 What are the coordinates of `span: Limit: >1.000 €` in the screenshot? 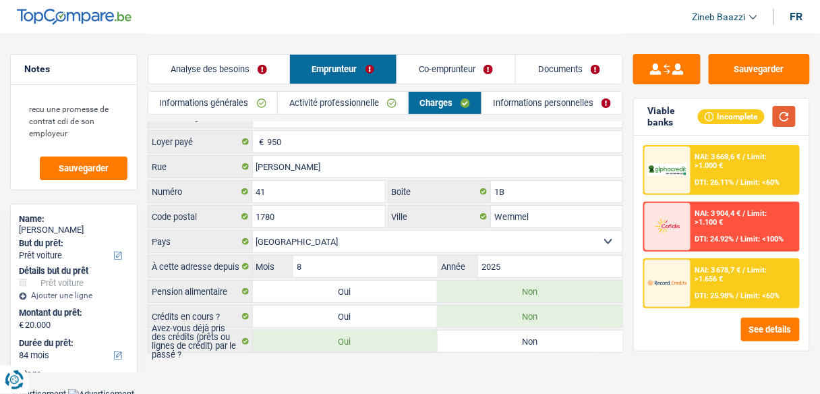 It's located at (731, 161).